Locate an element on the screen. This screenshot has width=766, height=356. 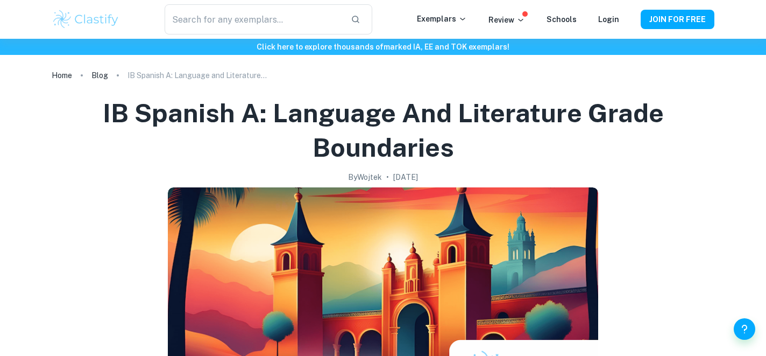
h2: By Wojtek is located at coordinates (365, 177).